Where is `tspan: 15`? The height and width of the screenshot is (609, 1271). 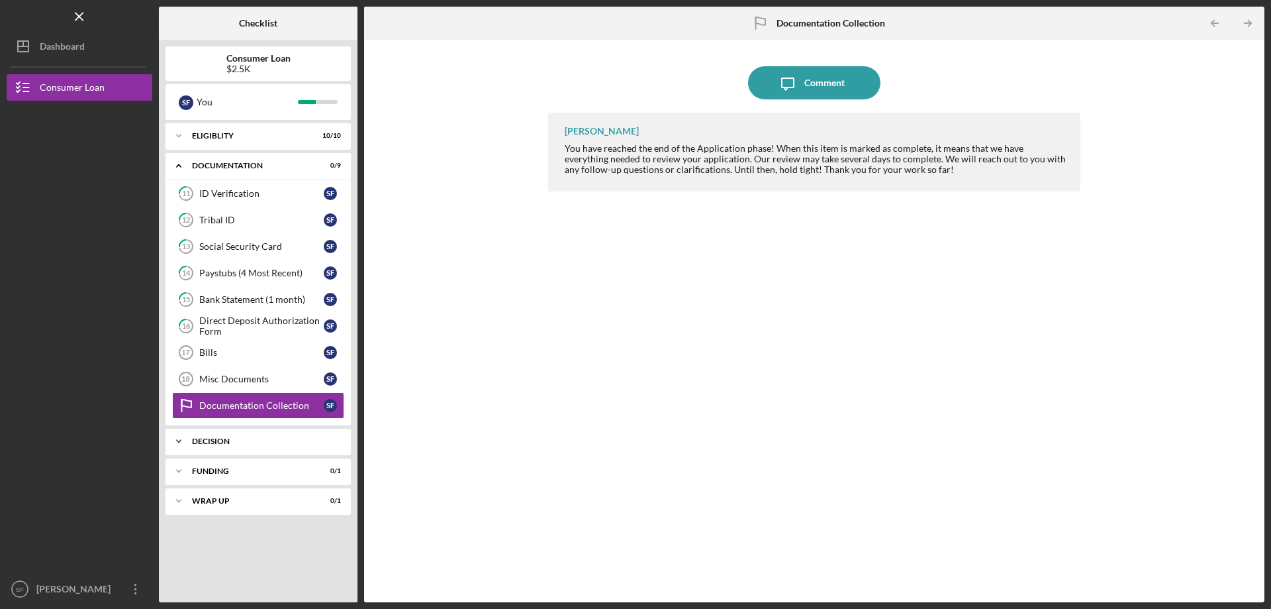 tspan: 15 is located at coordinates (186, 299).